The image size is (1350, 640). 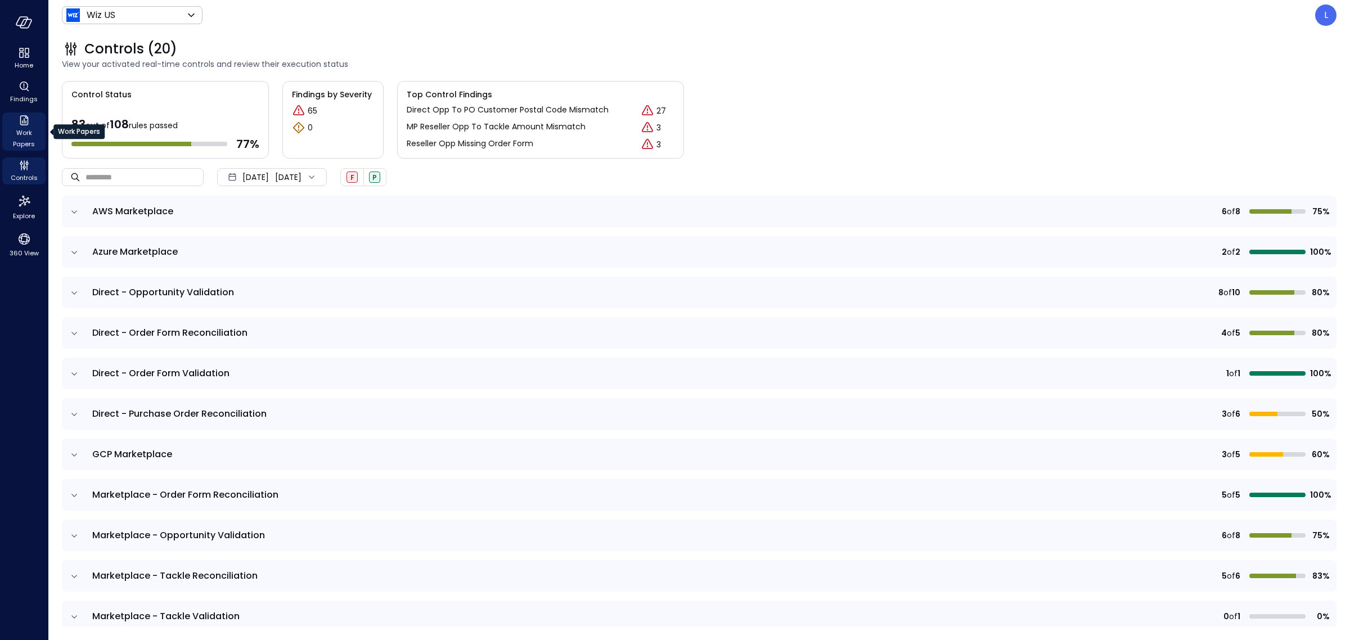 What do you see at coordinates (97, 125) in the screenshot?
I see `span: out of` at bounding box center [97, 125].